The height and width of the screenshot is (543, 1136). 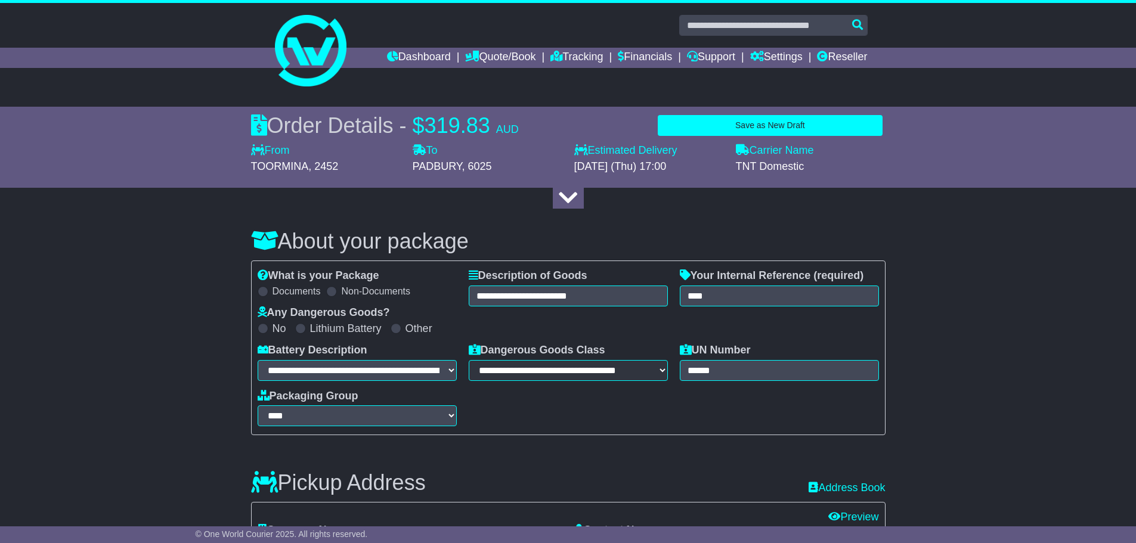 What do you see at coordinates (280, 166) in the screenshot?
I see `span: TOORMINA` at bounding box center [280, 166].